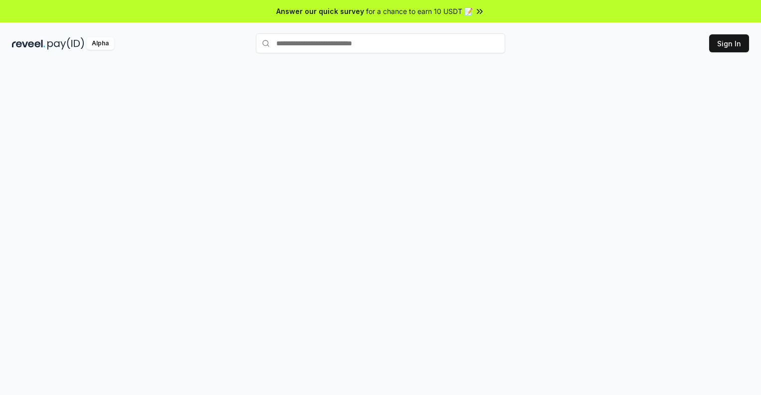  Describe the element at coordinates (419, 11) in the screenshot. I see `span: for a chance to earn 10 USDT 📝` at that location.